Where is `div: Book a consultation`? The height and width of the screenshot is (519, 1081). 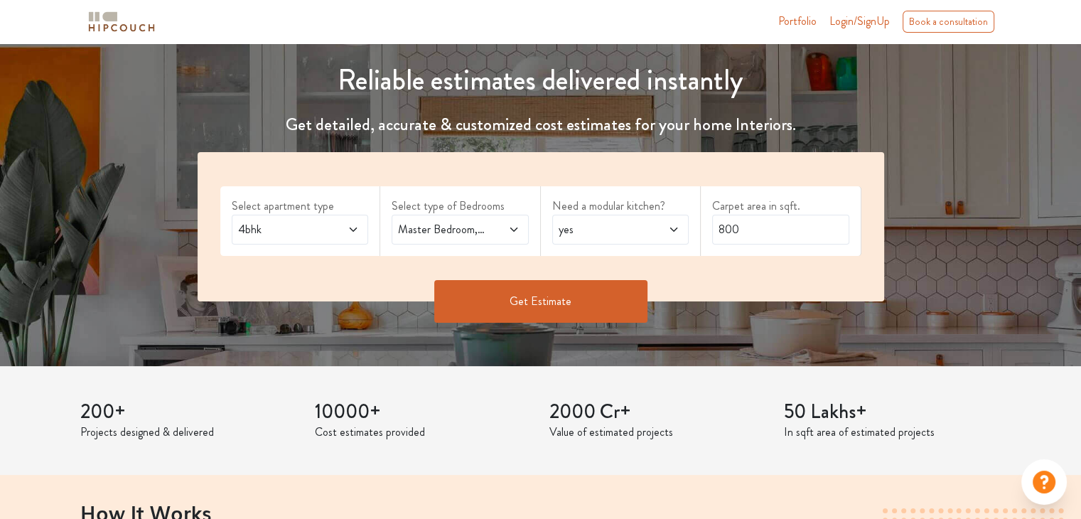 div: Book a consultation is located at coordinates (948, 21).